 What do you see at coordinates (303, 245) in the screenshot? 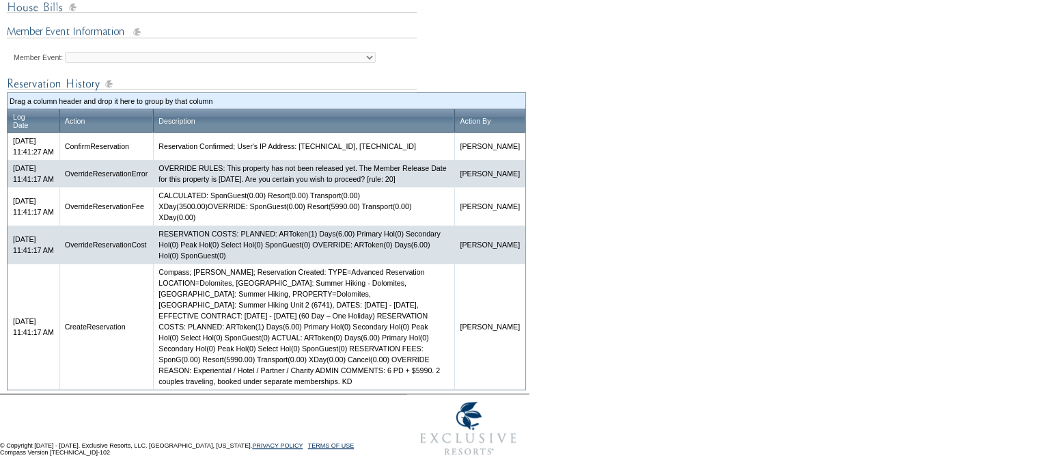
I see `td: RESERVATION COSTS: PLANNED: ARToken(1) Days(6.00) Primary Hol(0) Secondary Hol(0) Peak Hol(0) Sel...` at bounding box center [303, 245].